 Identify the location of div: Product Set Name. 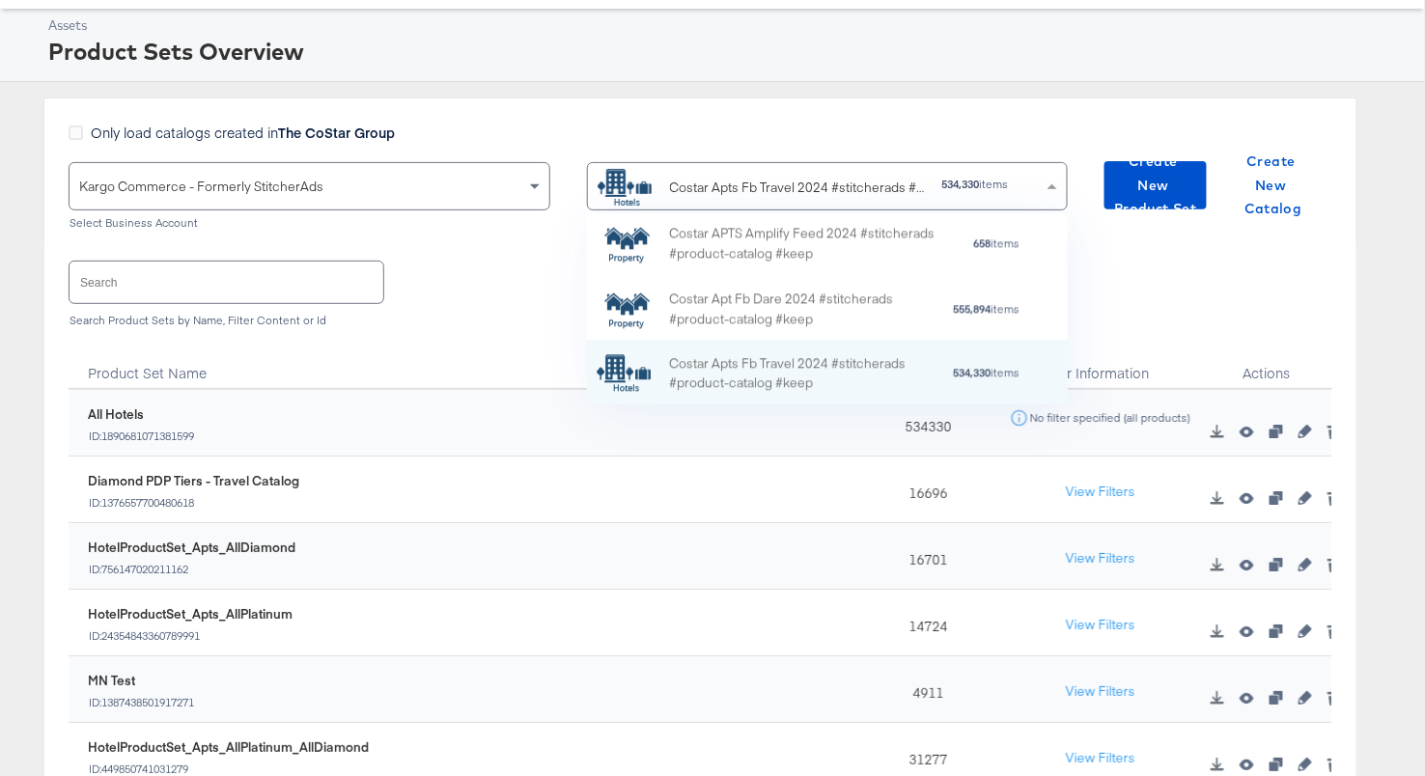
(464, 366).